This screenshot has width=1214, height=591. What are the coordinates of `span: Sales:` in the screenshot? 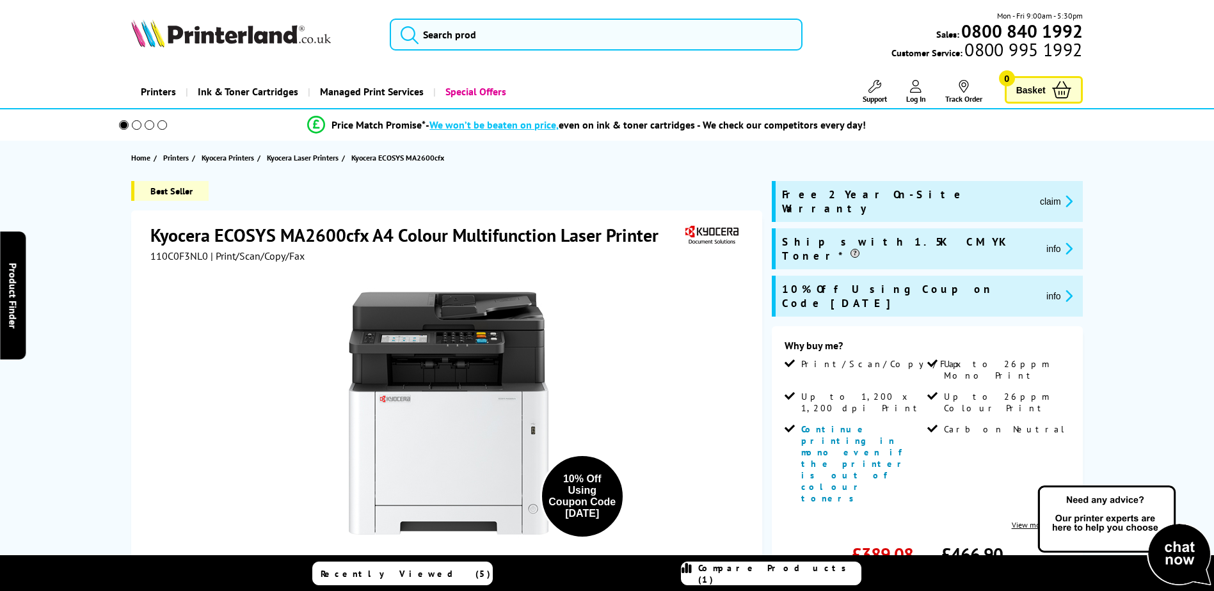 It's located at (948, 34).